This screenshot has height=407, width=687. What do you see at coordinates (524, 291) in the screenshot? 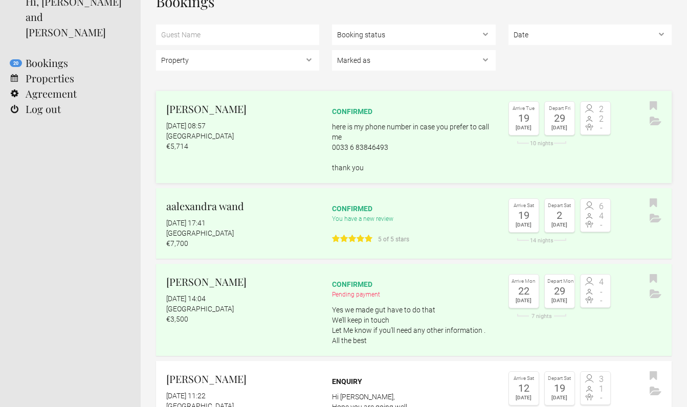
I see `div: 22` at bounding box center [524, 291].